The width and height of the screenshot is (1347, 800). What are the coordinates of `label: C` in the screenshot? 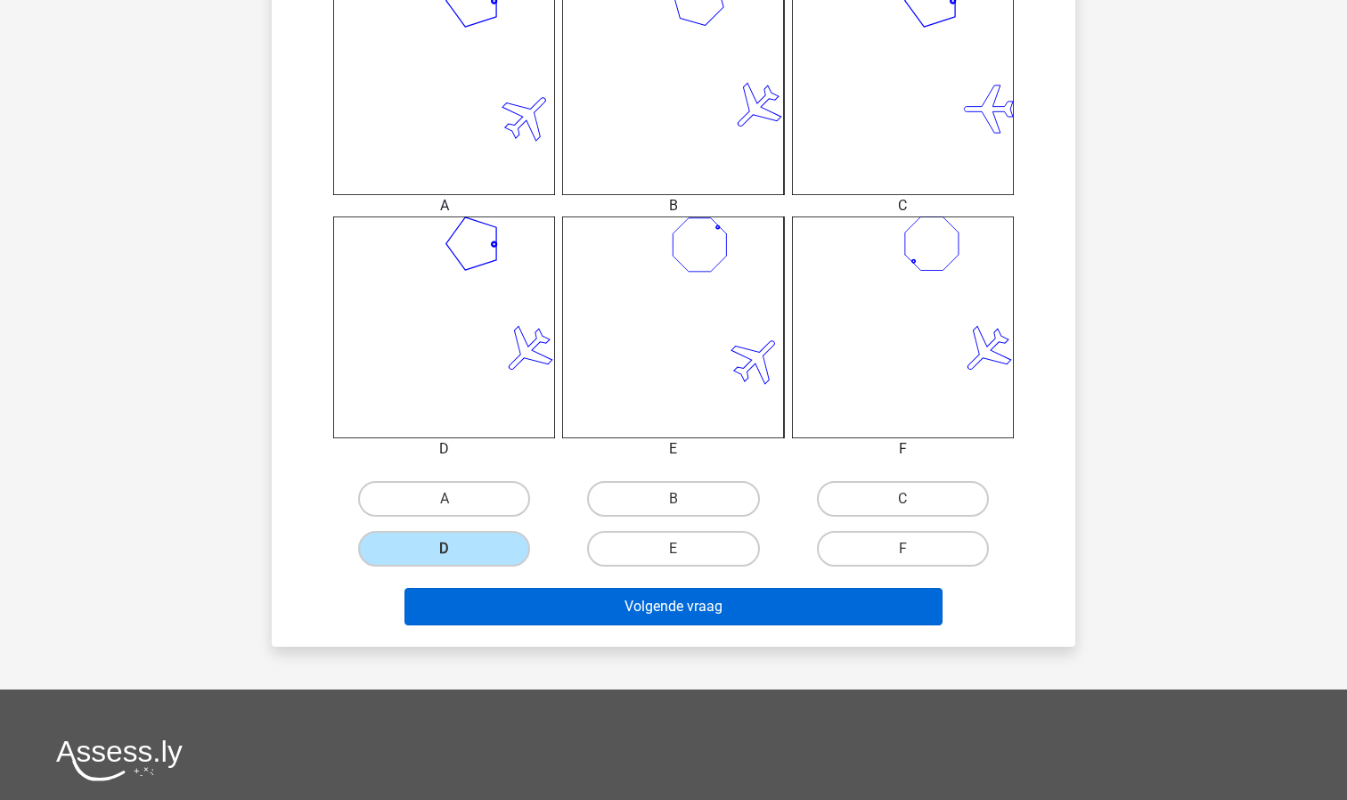 It's located at (902, 499).